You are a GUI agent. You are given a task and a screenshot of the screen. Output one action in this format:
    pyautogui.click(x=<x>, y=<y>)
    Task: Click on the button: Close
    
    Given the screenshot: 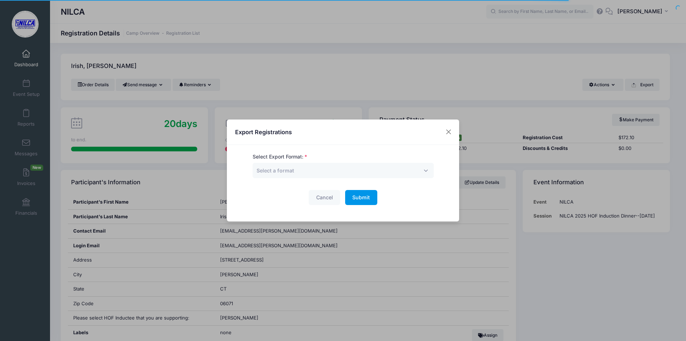 What is the action you would take?
    pyautogui.click(x=449, y=132)
    